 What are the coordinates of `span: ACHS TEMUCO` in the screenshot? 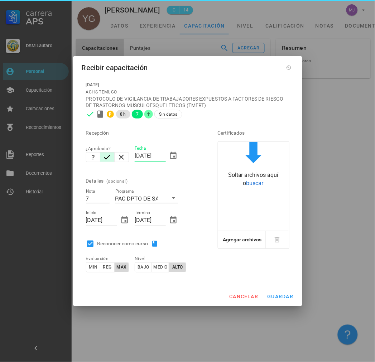 It's located at (101, 92).